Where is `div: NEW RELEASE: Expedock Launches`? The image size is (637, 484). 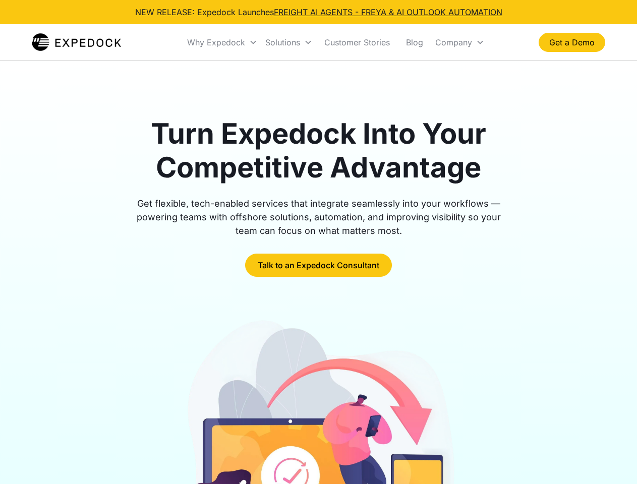 div: NEW RELEASE: Expedock Launches is located at coordinates (319, 12).